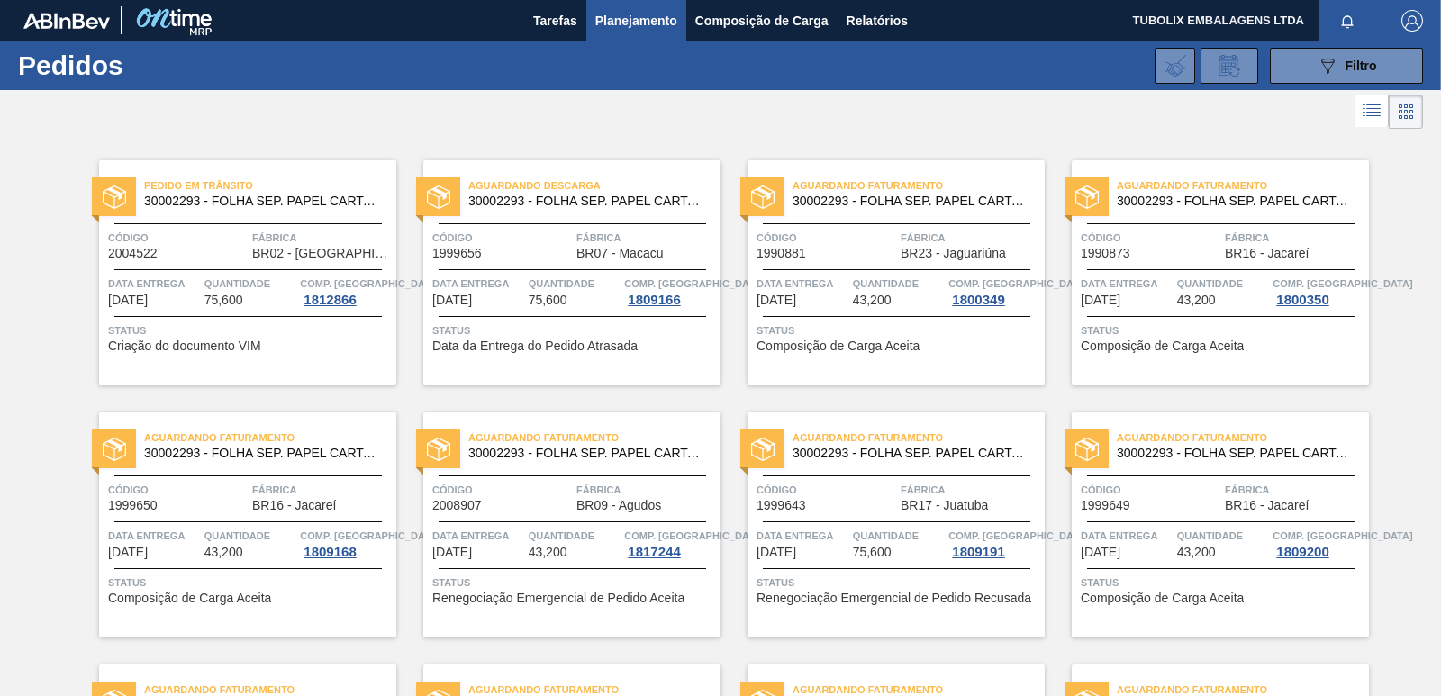 This screenshot has height=696, width=1441. What do you see at coordinates (654, 300) in the screenshot?
I see `div: 1809166` at bounding box center [654, 300].